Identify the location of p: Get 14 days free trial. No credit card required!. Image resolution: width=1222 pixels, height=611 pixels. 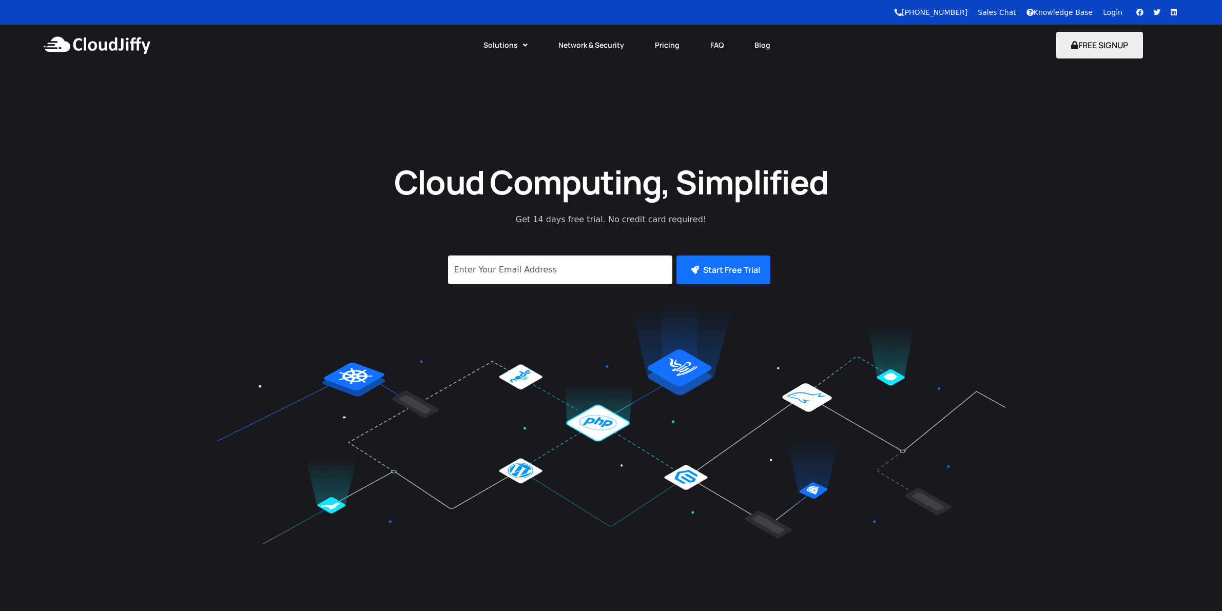
(611, 220).